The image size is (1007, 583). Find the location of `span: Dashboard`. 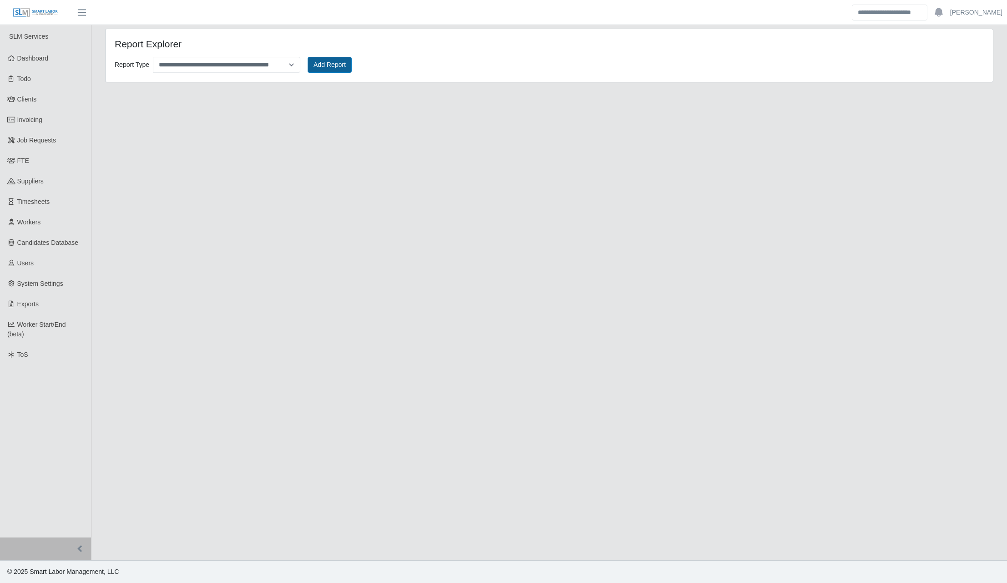

span: Dashboard is located at coordinates (33, 58).